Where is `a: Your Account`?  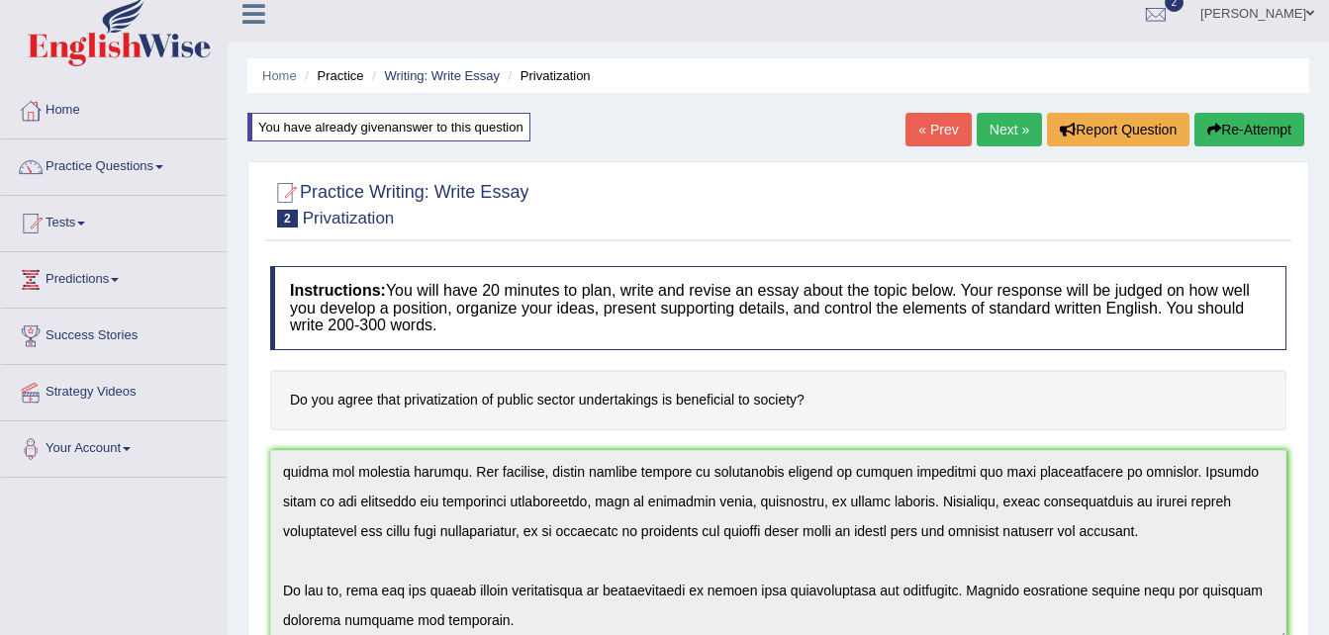
a: Your Account is located at coordinates (114, 446).